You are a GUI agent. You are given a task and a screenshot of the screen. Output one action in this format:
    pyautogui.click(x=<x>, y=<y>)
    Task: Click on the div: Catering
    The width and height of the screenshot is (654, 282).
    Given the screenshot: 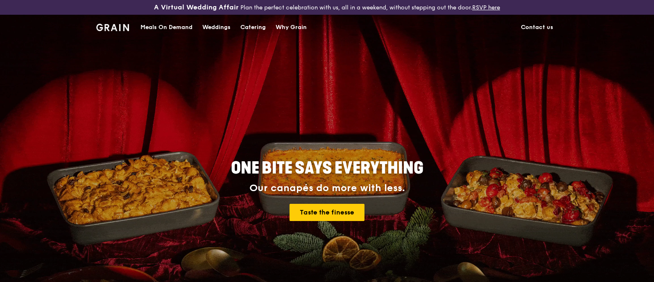 What is the action you would take?
    pyautogui.click(x=253, y=27)
    